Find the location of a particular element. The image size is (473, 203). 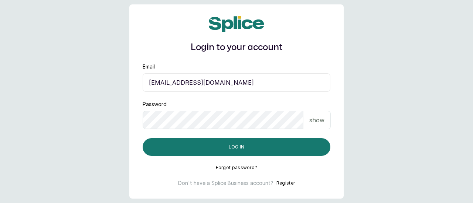

p: show is located at coordinates (316, 120).